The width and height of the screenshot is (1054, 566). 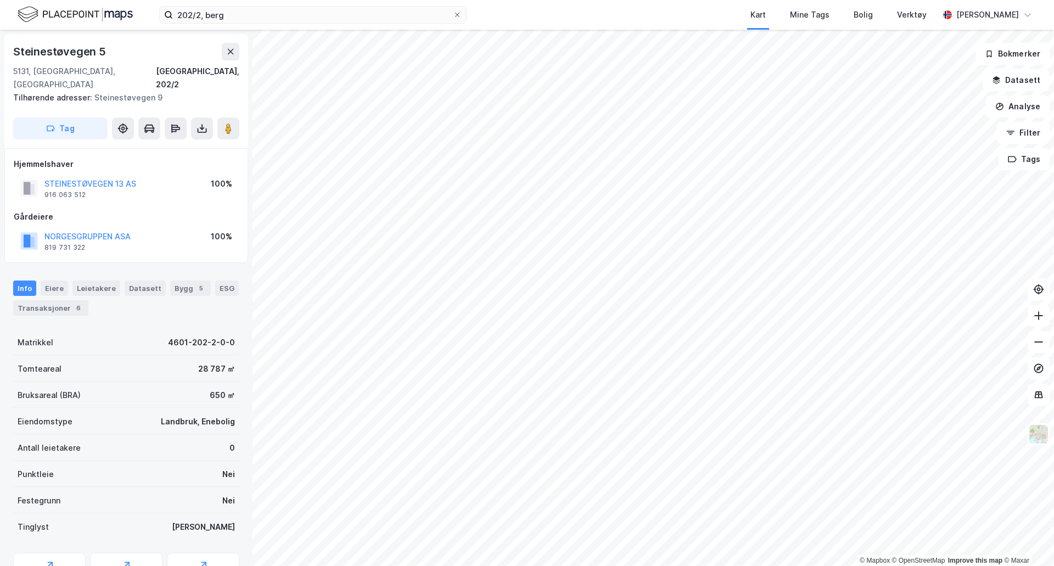 What do you see at coordinates (60, 128) in the screenshot?
I see `button: Tag` at bounding box center [60, 128].